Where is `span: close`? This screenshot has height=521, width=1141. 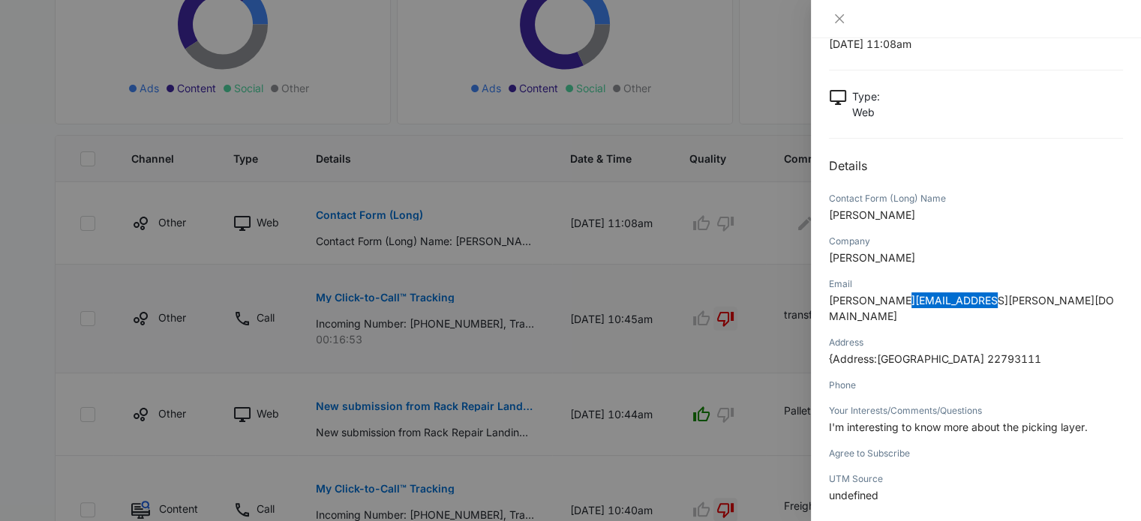 span: close is located at coordinates (839, 19).